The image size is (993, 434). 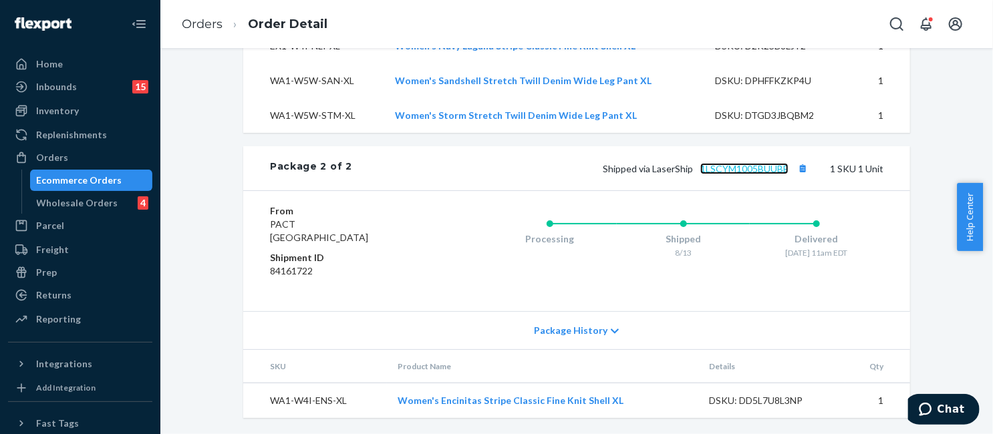 I want to click on th: Qty, so click(x=877, y=367).